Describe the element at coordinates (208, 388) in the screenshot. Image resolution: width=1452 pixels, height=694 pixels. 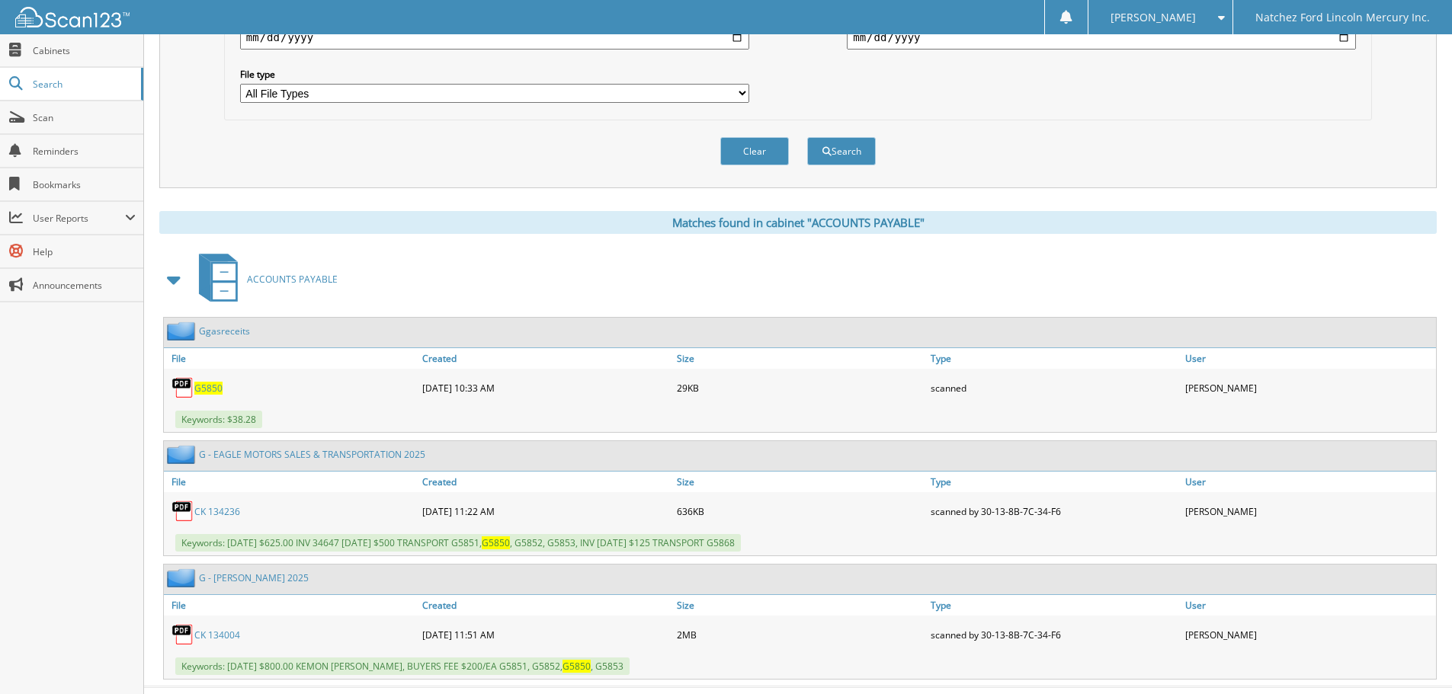
I see `a: G5850` at that location.